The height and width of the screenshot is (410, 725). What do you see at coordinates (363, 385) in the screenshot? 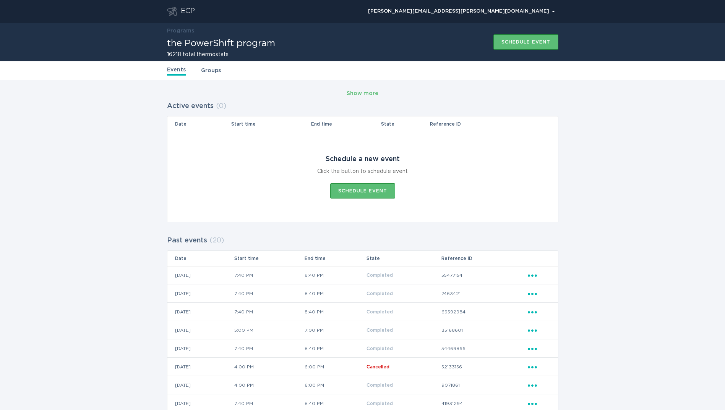
I see `tr: 0b7772c41c264ca3a68a24afbdaea82a` at bounding box center [363, 385].